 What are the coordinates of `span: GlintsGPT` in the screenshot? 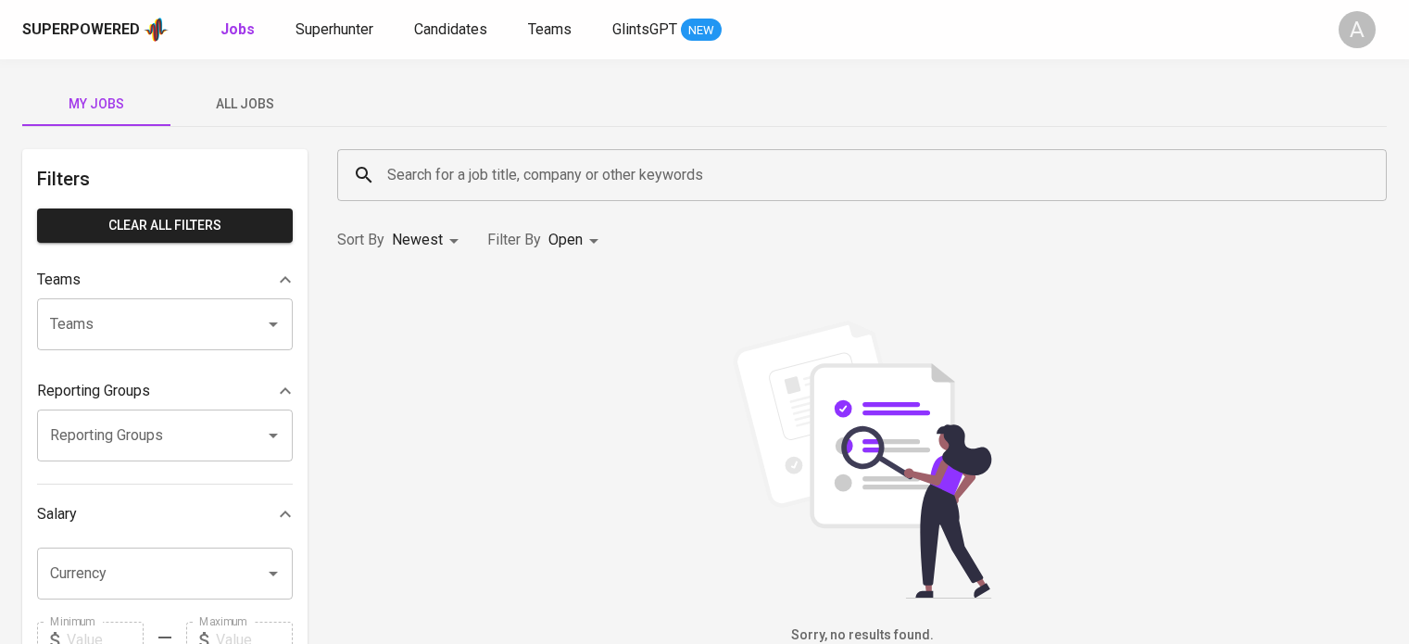 It's located at (645, 29).